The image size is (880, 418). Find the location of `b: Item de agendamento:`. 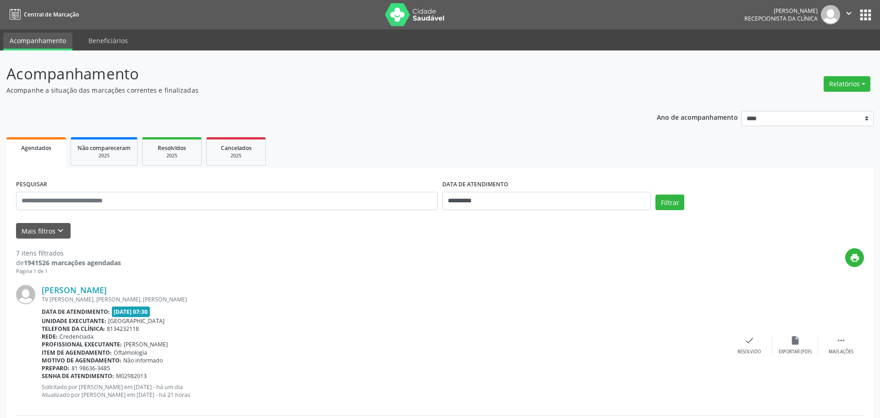

b: Item de agendamento: is located at coordinates (77, 352).